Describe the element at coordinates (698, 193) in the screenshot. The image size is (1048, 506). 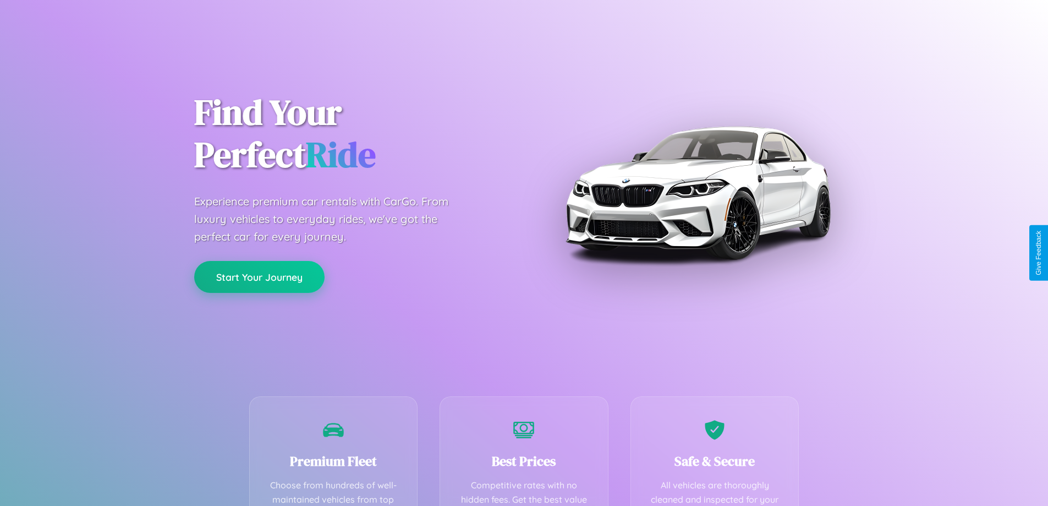
I see `img: Premium BMW car rental vehicle` at that location.